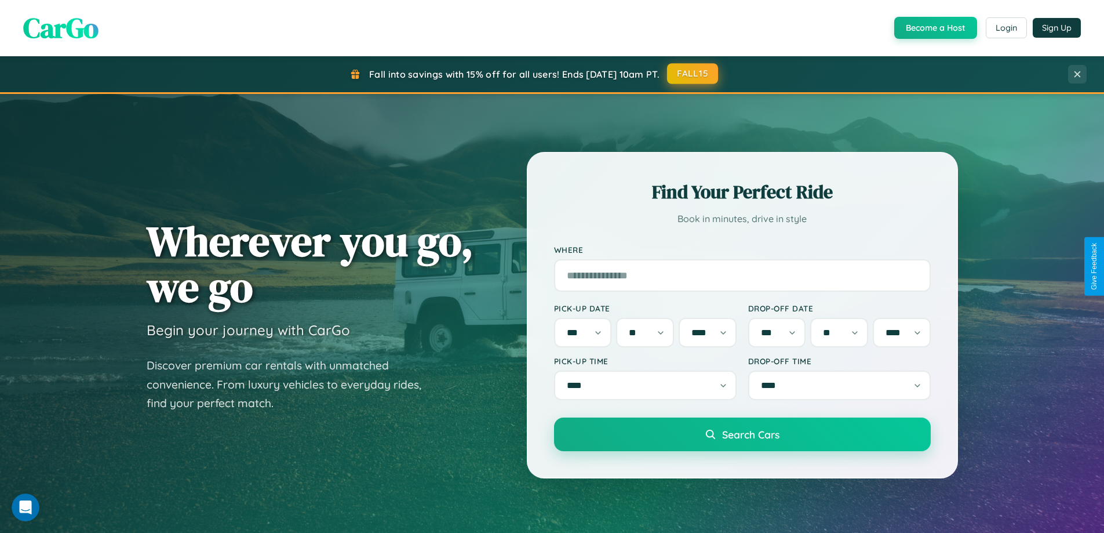  Describe the element at coordinates (742, 434) in the screenshot. I see `button: Search Cars` at that location.